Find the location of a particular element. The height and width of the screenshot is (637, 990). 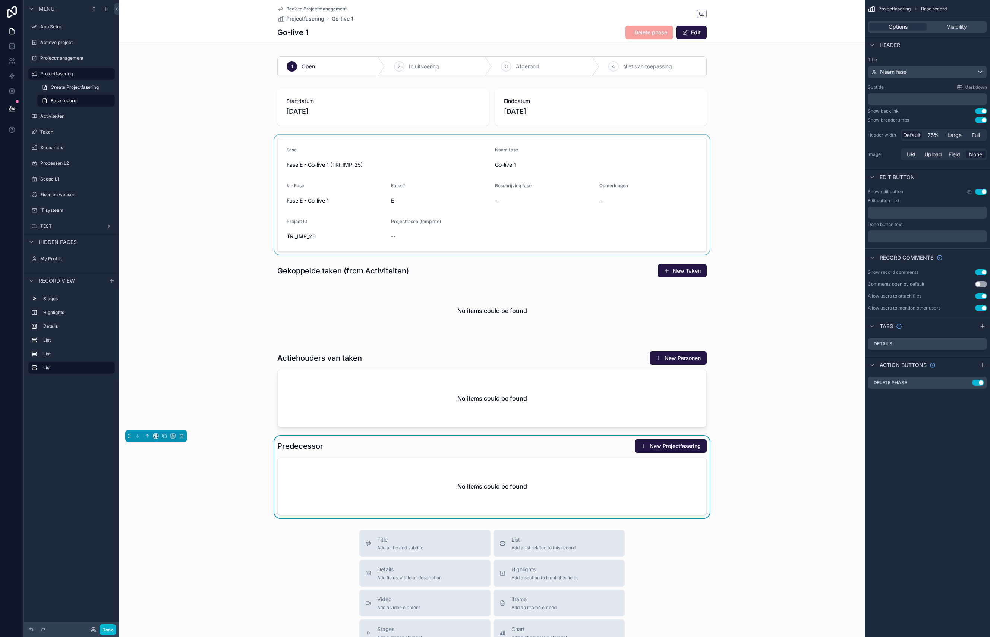

button: TitleAdd a title and subtitle is located at coordinates (425, 543).